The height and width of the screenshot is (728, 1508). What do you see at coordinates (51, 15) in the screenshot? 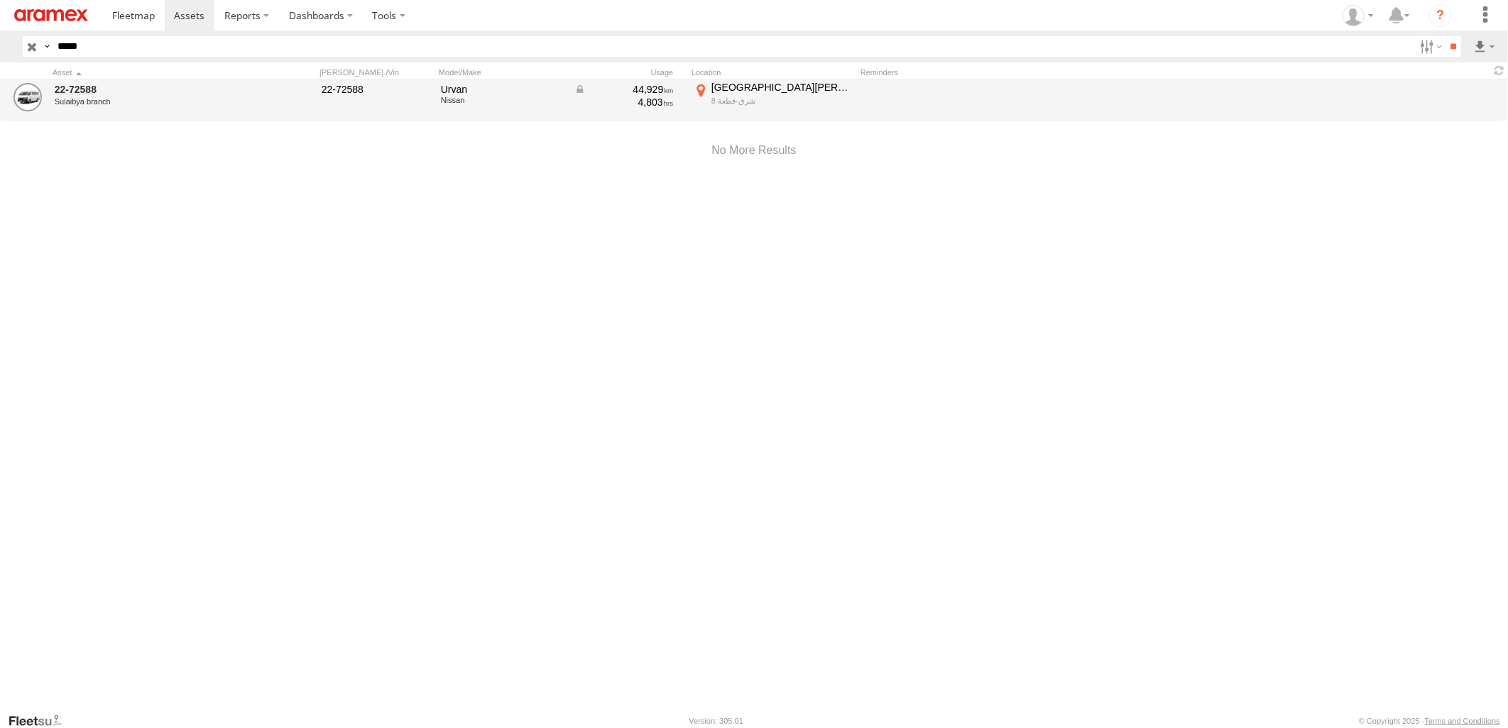
I see `img: aramex-logo.svg` at bounding box center [51, 15].